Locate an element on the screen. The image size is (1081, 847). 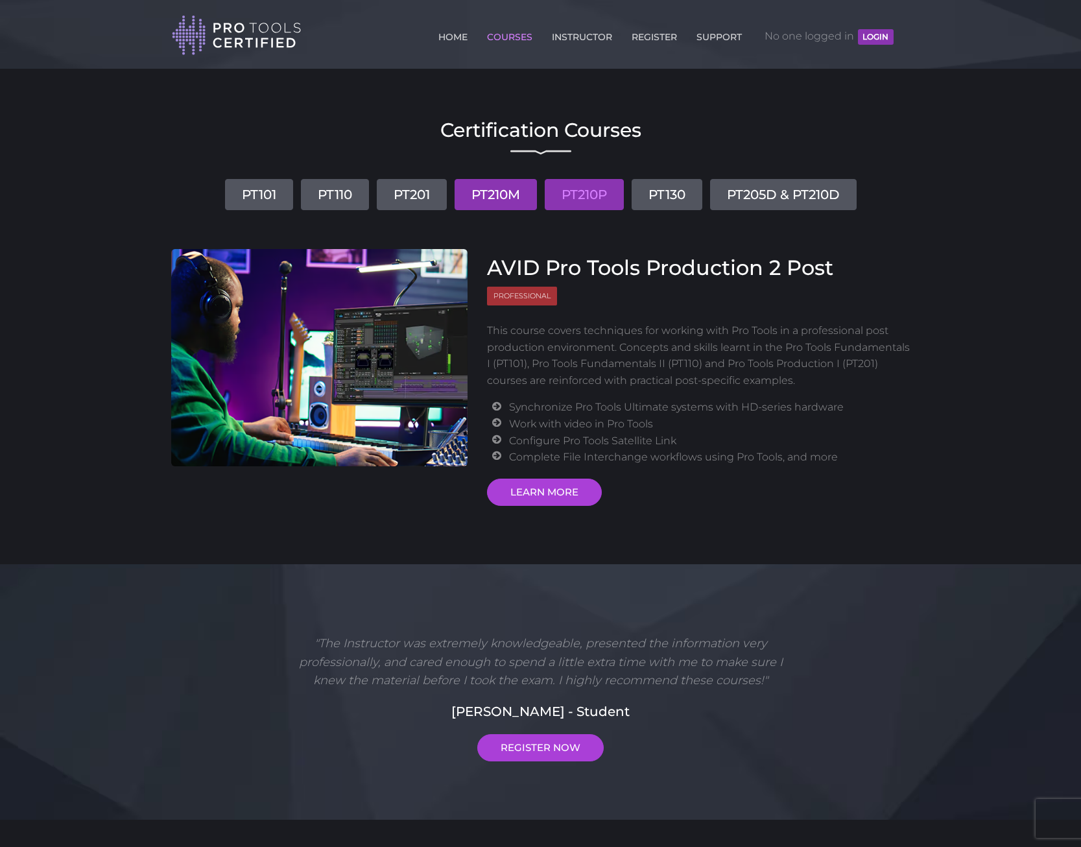
a: PT201 is located at coordinates (412, 195).